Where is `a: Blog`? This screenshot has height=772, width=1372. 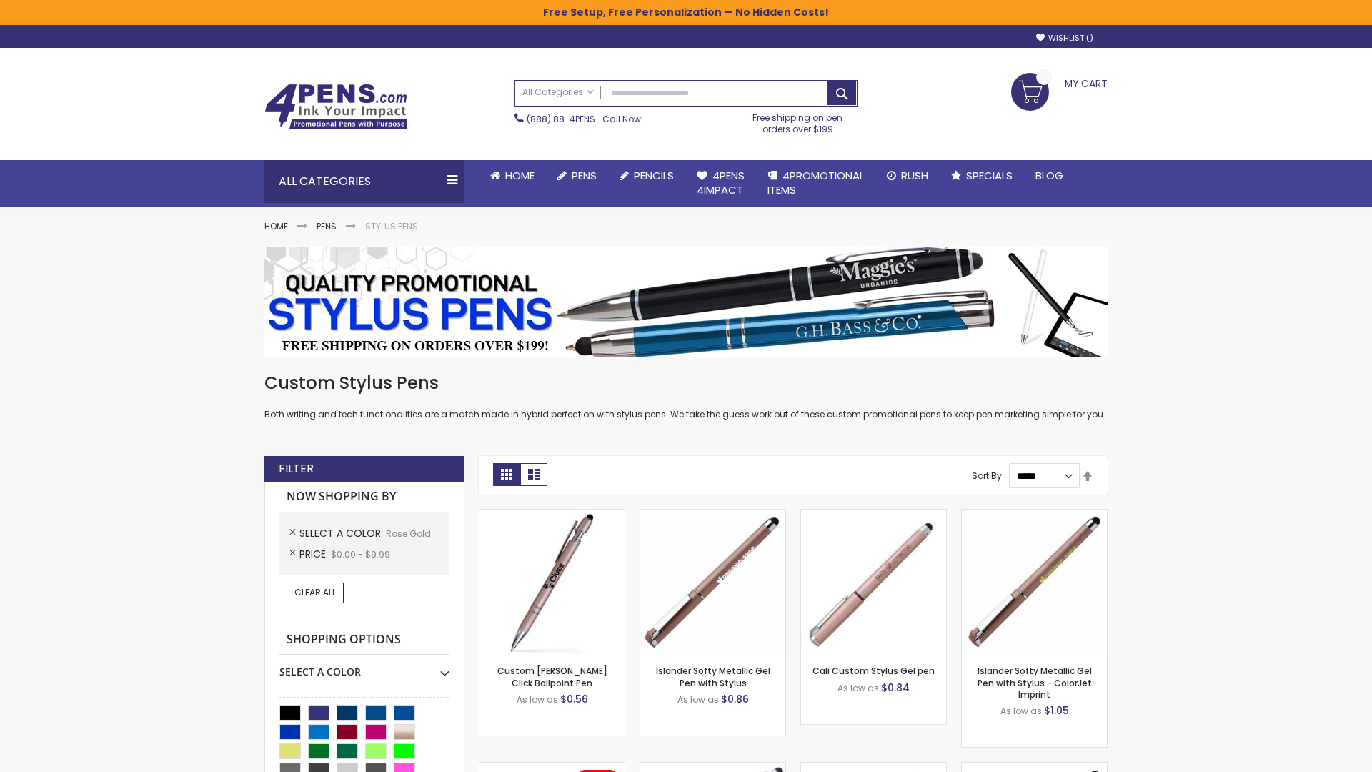 a: Blog is located at coordinates (1049, 176).